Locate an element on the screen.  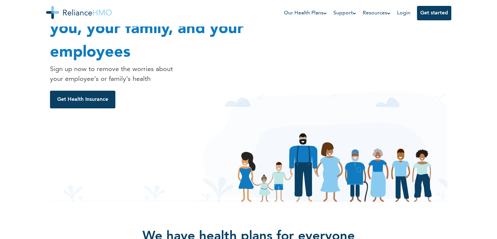
a: Support is located at coordinates (345, 13).